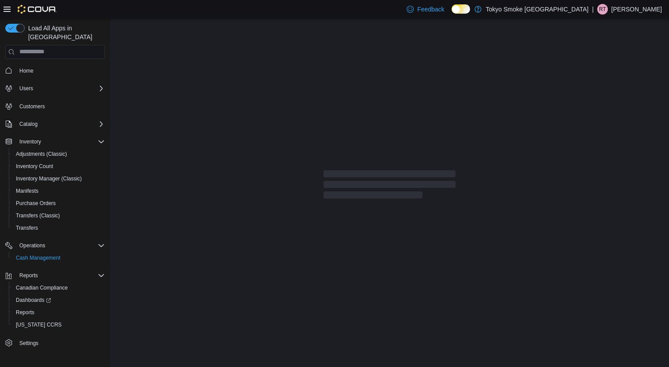  What do you see at coordinates (41, 154) in the screenshot?
I see `a: Adjustments (Classic)` at bounding box center [41, 154].